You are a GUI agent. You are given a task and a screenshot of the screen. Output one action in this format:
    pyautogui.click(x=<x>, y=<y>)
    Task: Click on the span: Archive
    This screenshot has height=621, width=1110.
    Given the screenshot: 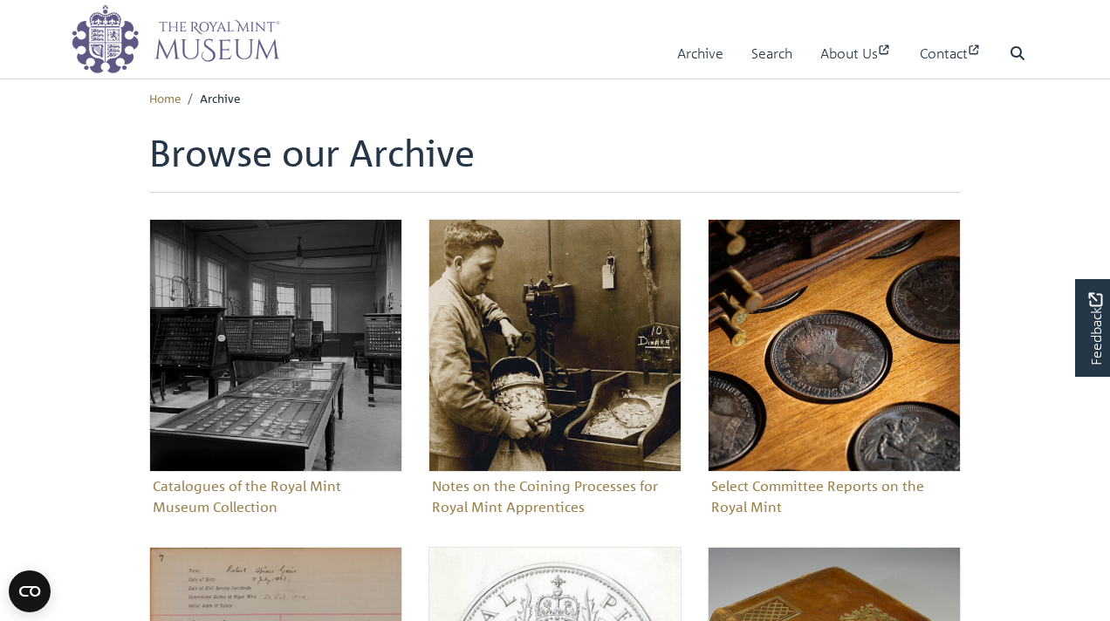 What is the action you would take?
    pyautogui.click(x=220, y=98)
    